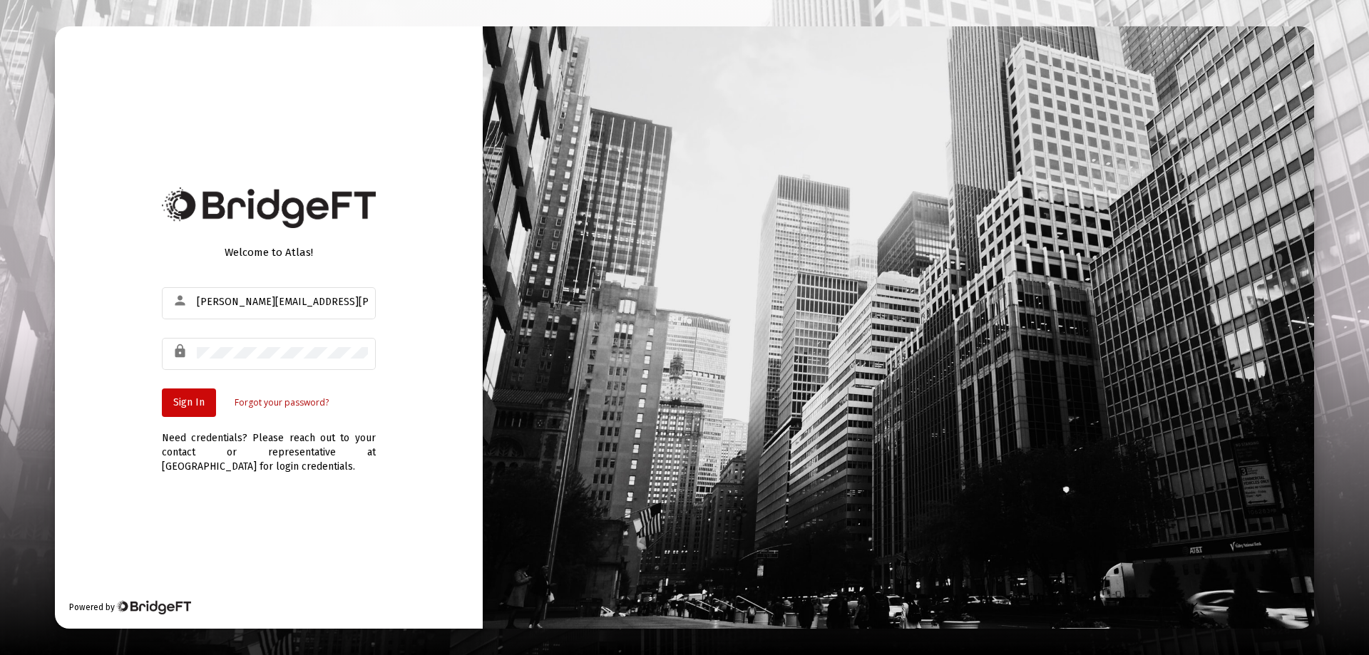  What do you see at coordinates (282, 403) in the screenshot?
I see `a: Forgot your password?` at bounding box center [282, 403].